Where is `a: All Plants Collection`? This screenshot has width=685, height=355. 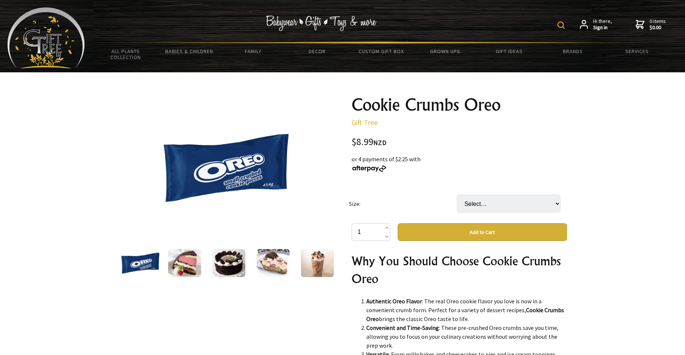 a: All Plants Collection is located at coordinates (125, 54).